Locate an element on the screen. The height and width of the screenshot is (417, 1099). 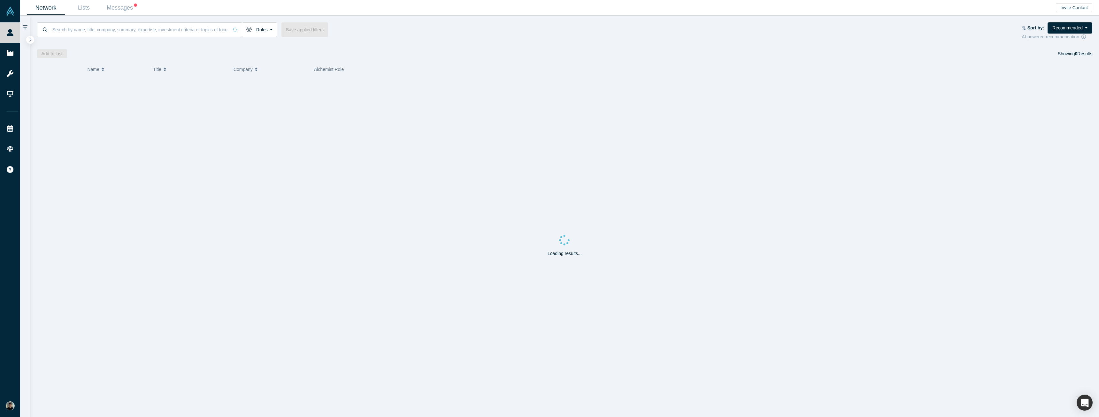
button: Invite Contact is located at coordinates (1074, 8).